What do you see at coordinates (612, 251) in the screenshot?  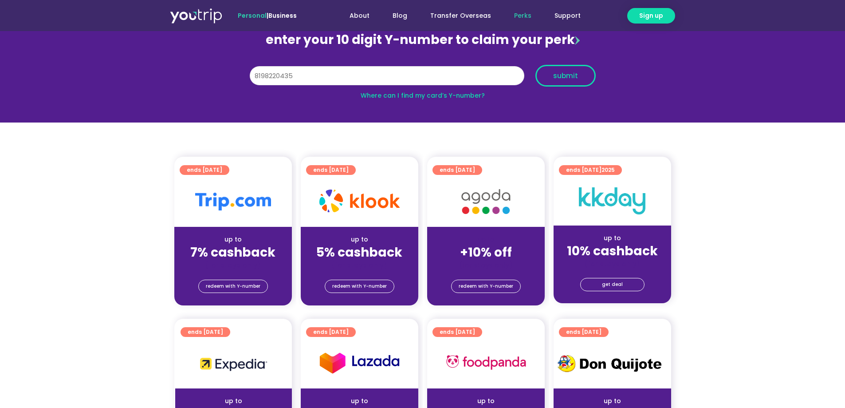 I see `strong: 10% cashback` at bounding box center [612, 251].